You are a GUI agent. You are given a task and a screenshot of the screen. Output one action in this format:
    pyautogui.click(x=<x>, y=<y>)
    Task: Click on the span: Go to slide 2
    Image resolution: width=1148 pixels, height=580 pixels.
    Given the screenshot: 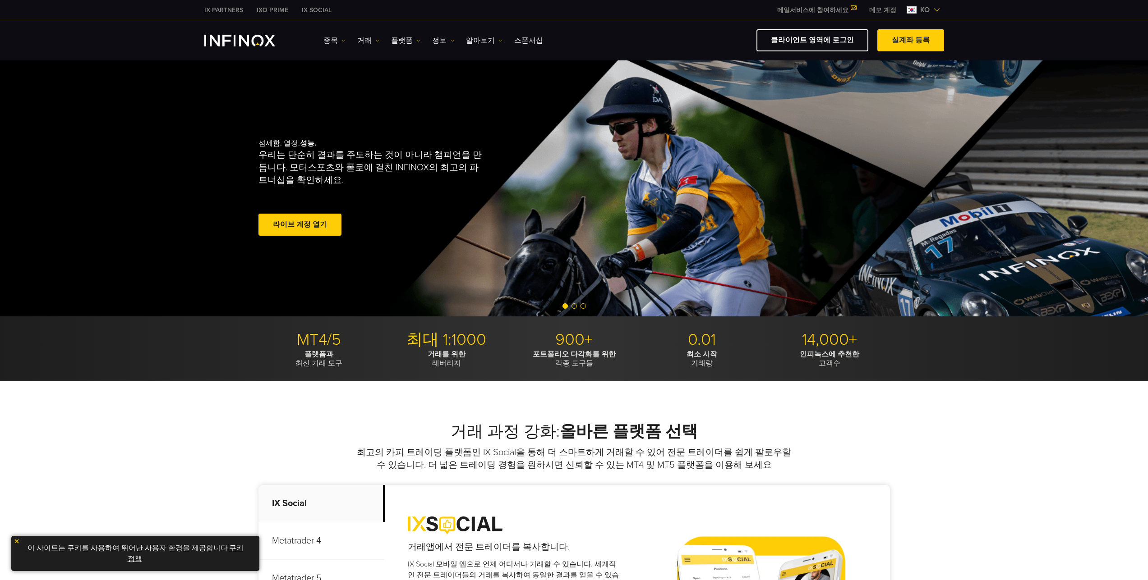 What is the action you would take?
    pyautogui.click(x=574, y=306)
    